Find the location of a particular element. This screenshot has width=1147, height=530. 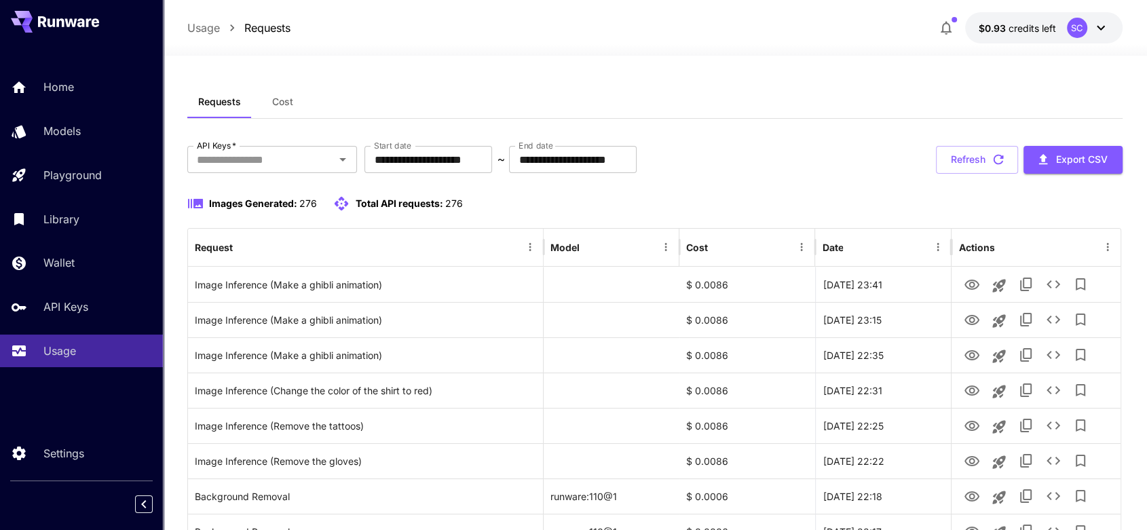

button: $0.93065SC is located at coordinates (1044, 28).